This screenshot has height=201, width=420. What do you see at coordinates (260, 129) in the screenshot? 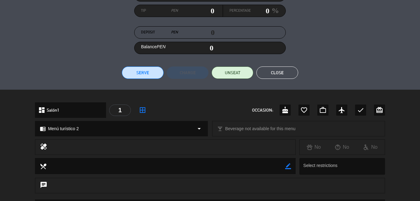
I see `span: Beverage not available for this menu` at bounding box center [260, 129].